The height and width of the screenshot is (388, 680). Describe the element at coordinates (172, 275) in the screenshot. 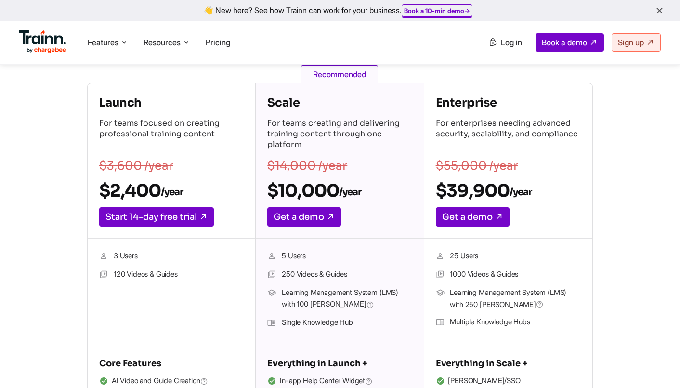

I see `li: 120 Videos & Guides` at that location.